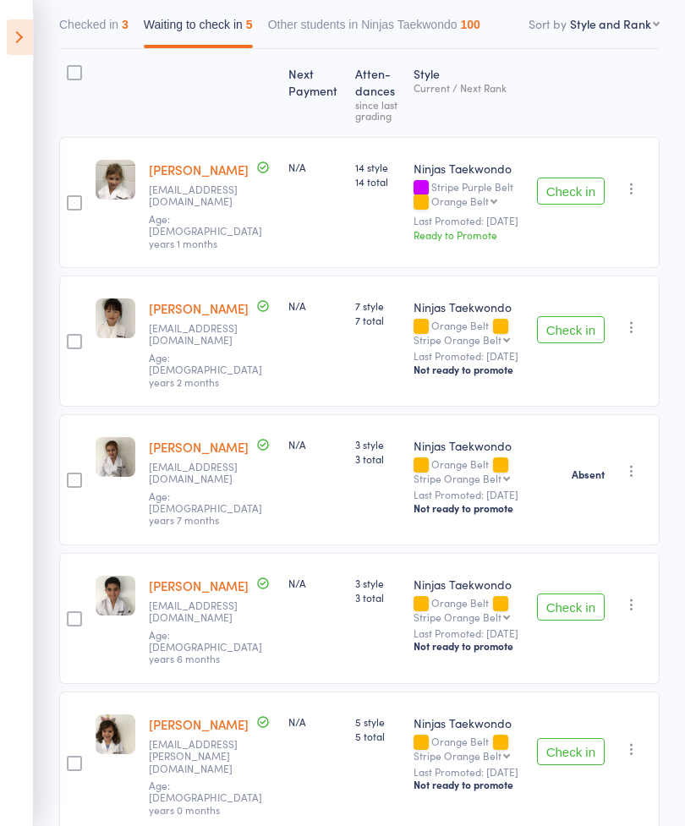  Describe the element at coordinates (204, 611) in the screenshot. I see `small: sepid.rezaei@gmail.com` at that location.